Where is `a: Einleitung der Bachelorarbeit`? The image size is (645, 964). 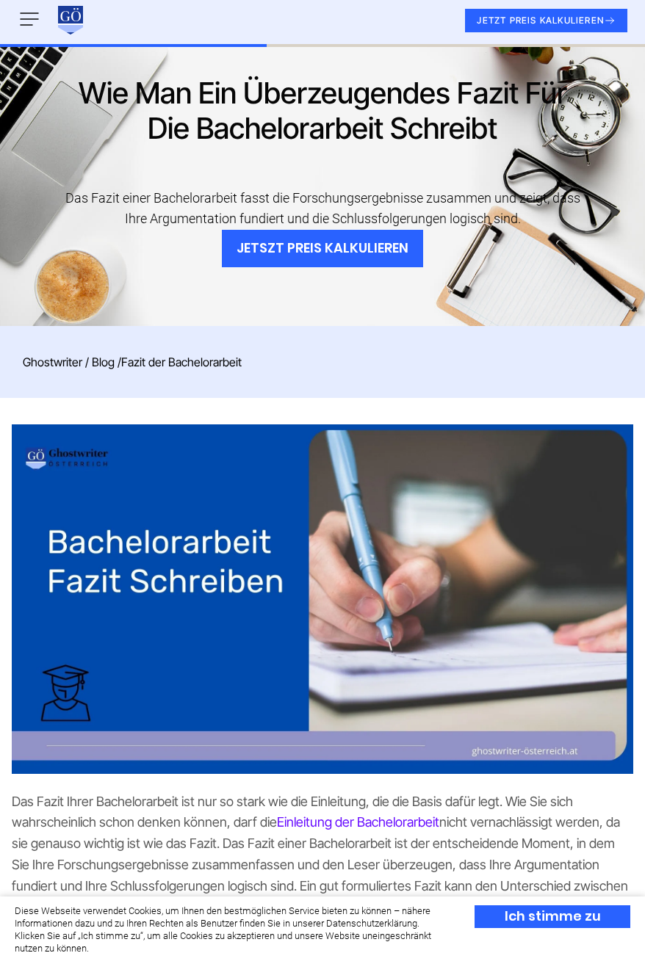 a: Einleitung der Bachelorarbeit is located at coordinates (358, 822).